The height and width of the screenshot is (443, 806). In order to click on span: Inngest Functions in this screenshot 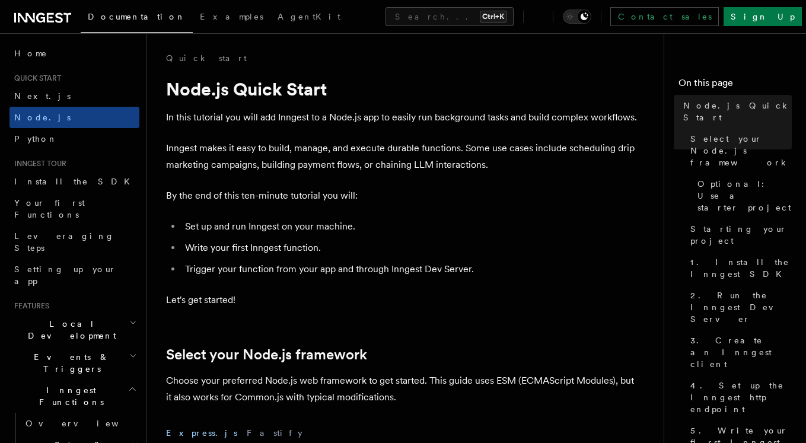, I will do `click(69, 396)`.